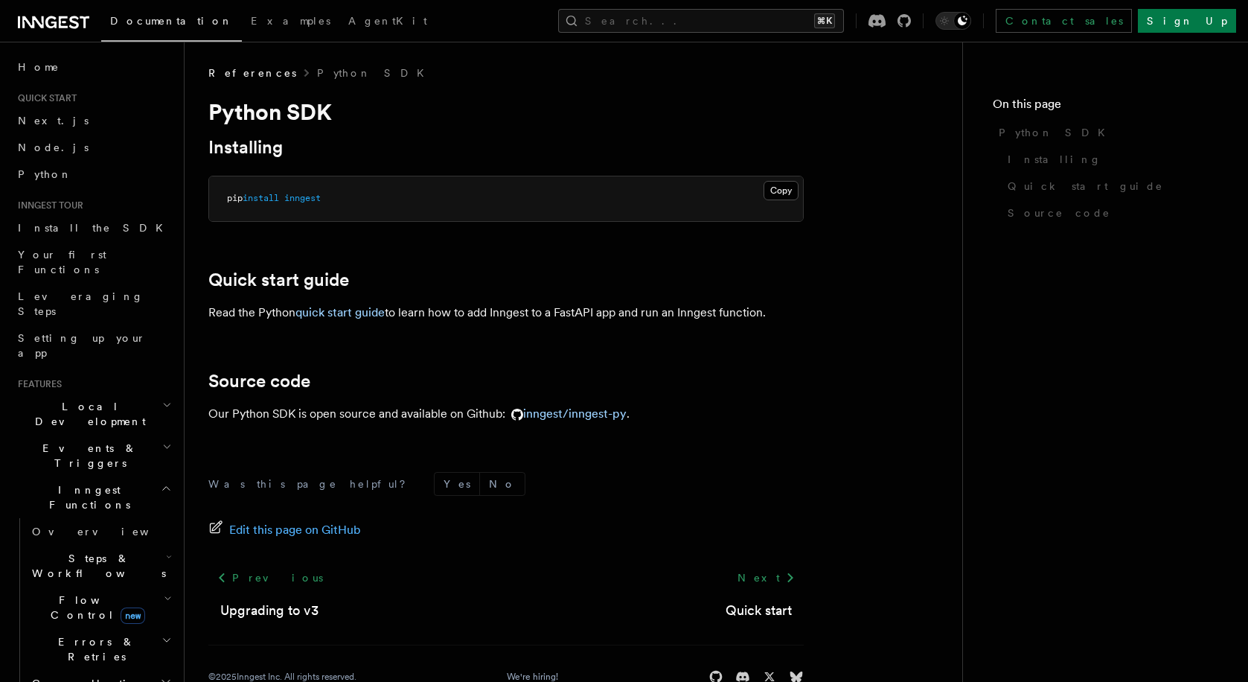 The width and height of the screenshot is (1248, 682). Describe the element at coordinates (93, 147) in the screenshot. I see `a: Node.js` at that location.